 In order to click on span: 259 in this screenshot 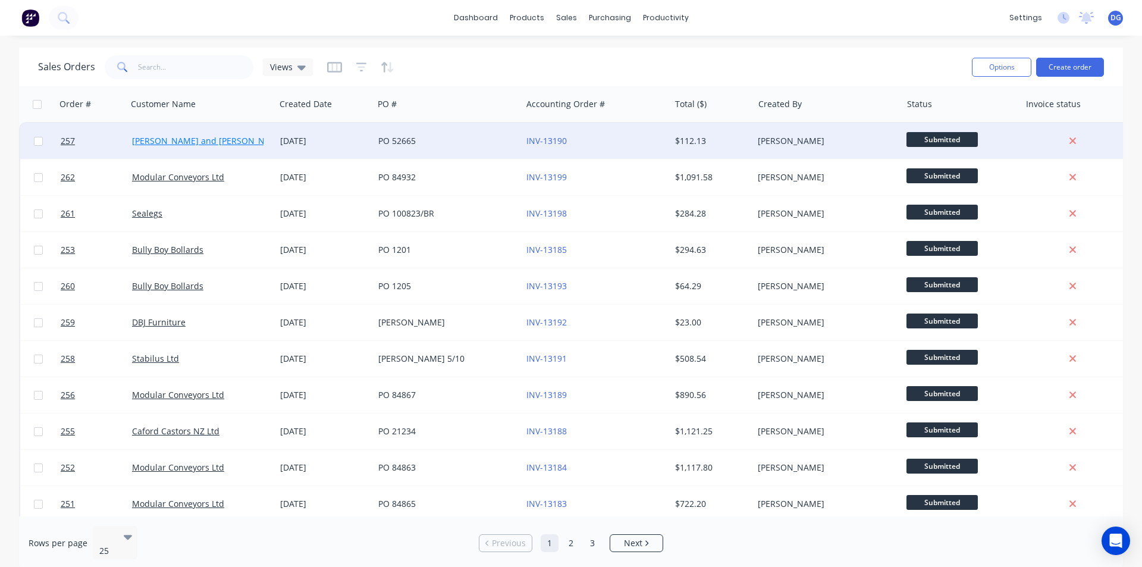, I will do `click(68, 322)`.